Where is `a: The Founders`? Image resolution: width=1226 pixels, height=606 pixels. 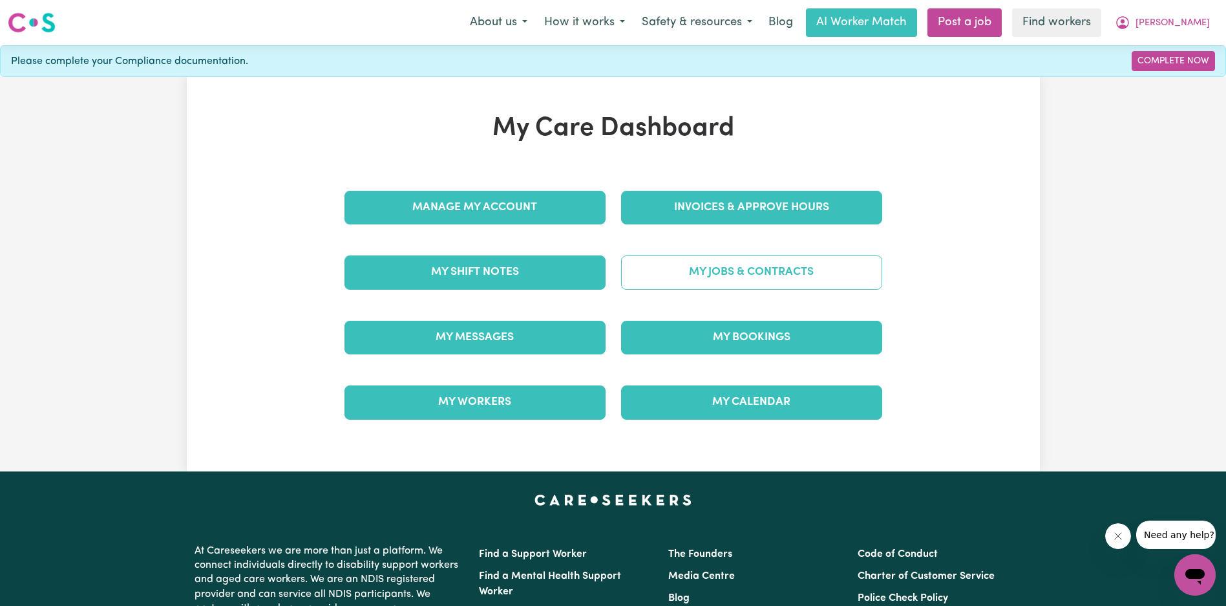 a: The Founders is located at coordinates (700, 554).